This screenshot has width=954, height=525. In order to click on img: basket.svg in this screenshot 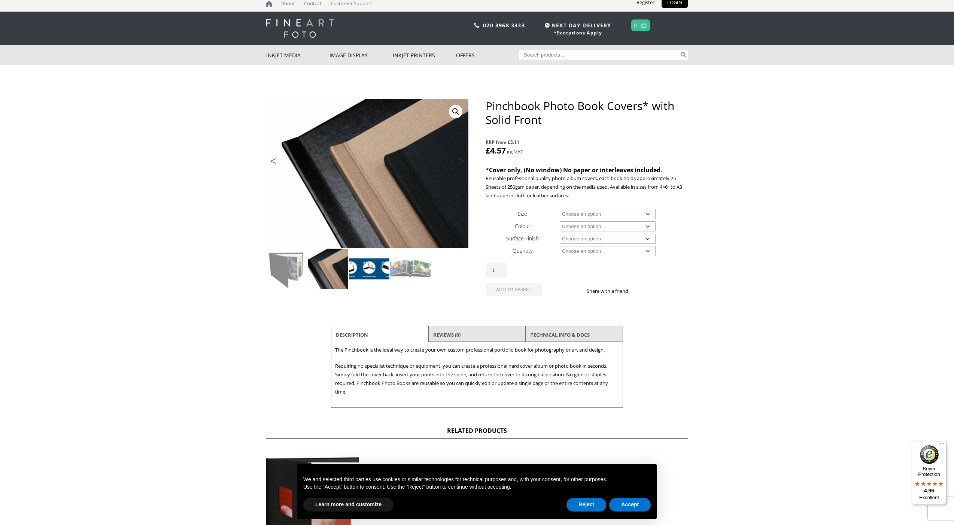, I will do `click(643, 25)`.